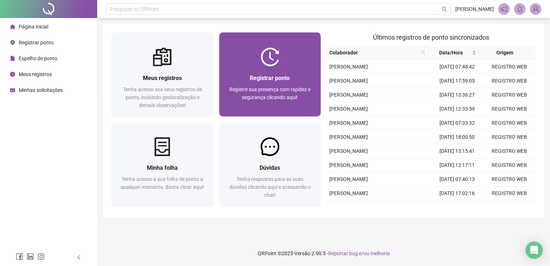  I want to click on span: Data/Hora, so click(451, 53).